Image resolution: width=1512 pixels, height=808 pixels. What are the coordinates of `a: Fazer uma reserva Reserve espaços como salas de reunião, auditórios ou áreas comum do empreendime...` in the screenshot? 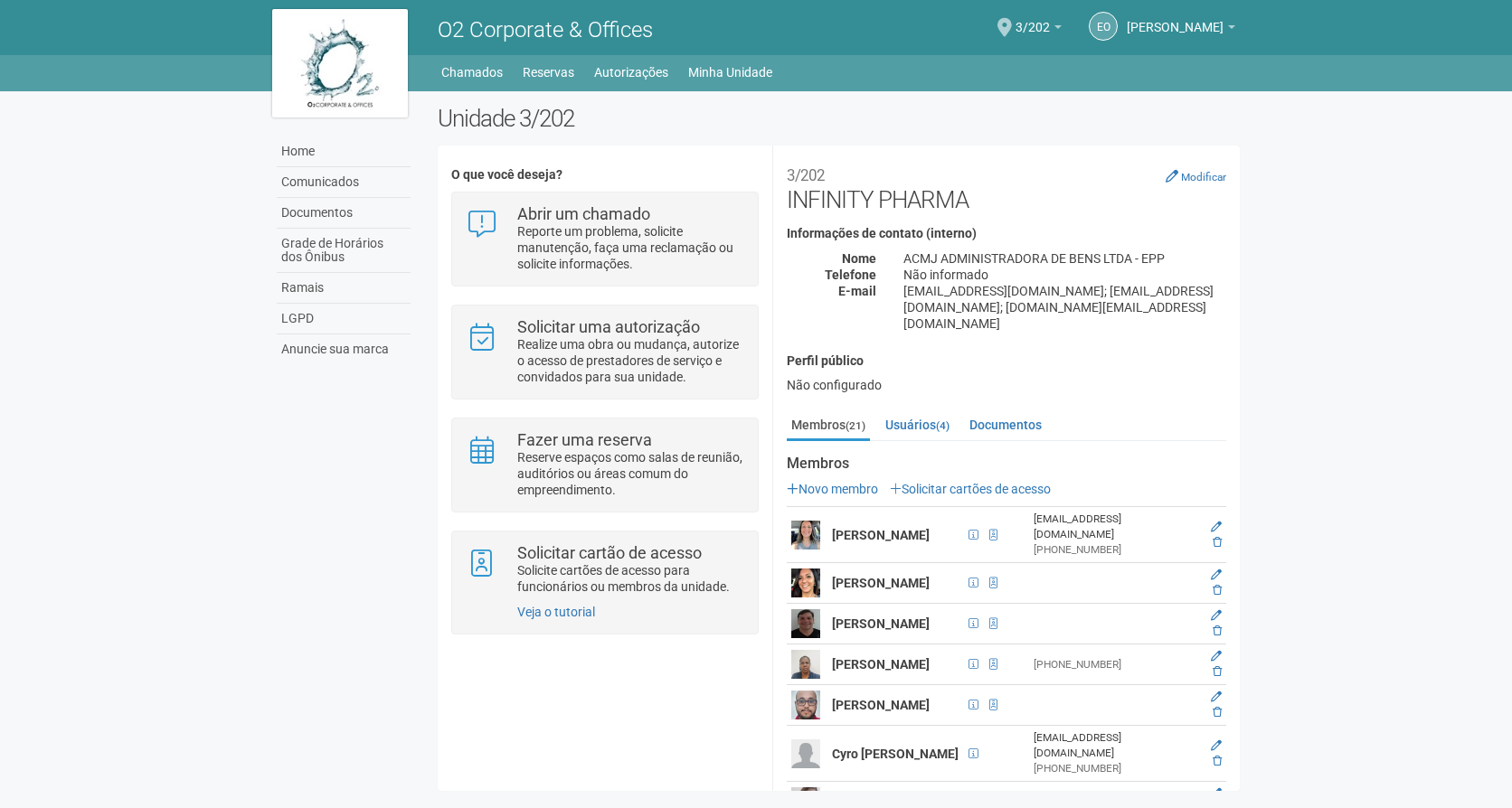 It's located at (604, 465).